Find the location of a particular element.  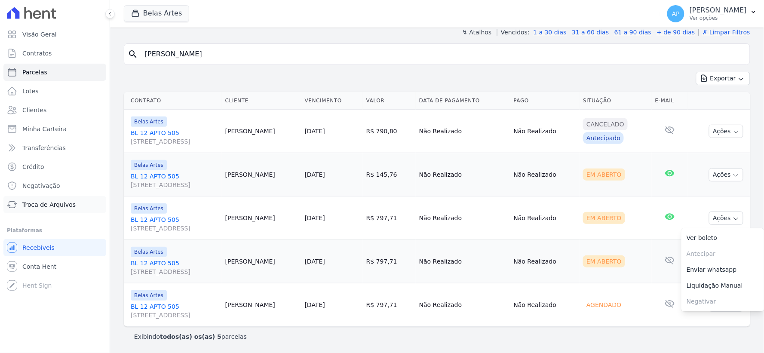

div: Cancelado is located at coordinates (606, 124).